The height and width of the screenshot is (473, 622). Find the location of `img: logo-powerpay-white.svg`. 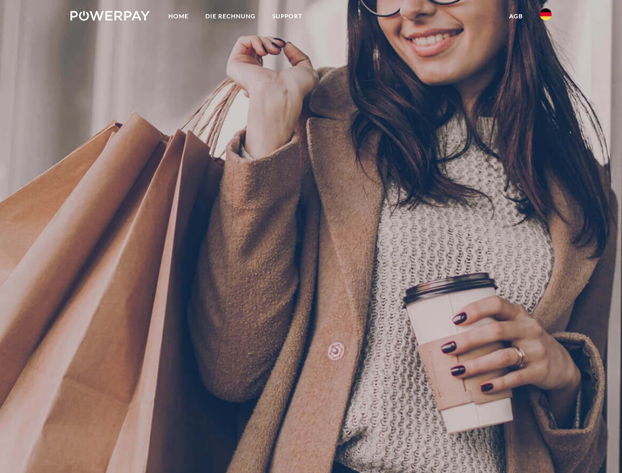

img: logo-powerpay-white.svg is located at coordinates (110, 16).